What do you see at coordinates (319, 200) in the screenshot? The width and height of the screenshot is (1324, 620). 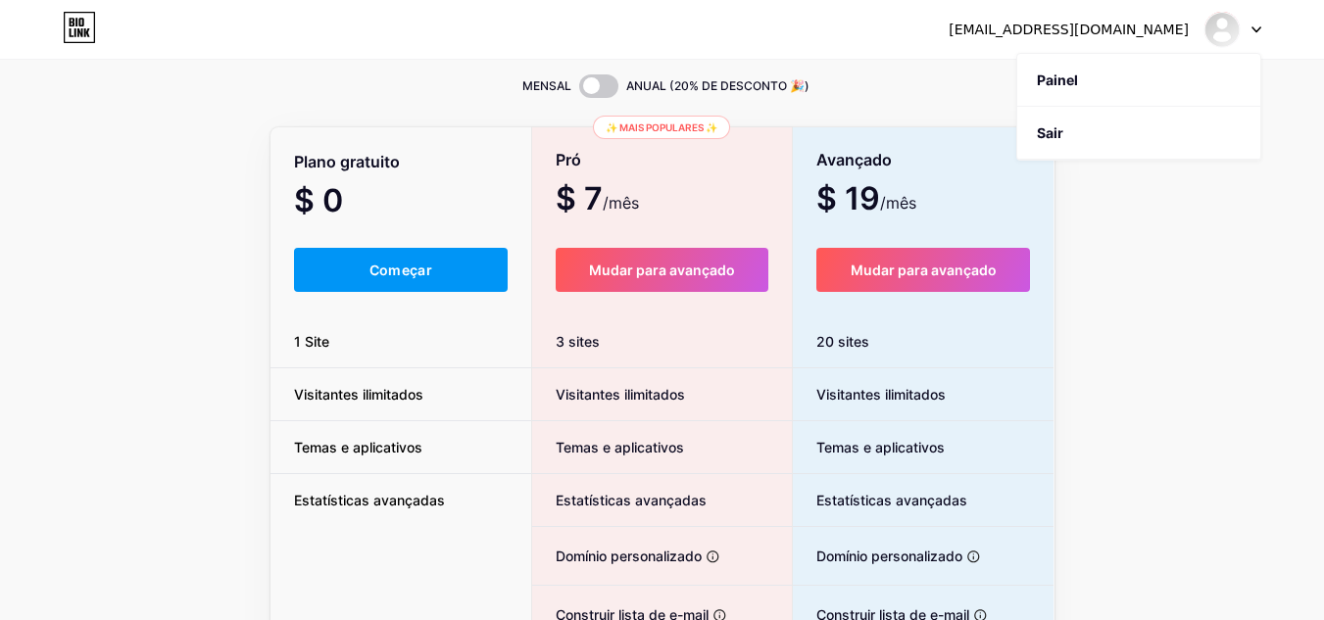 I see `font: $ 0` at bounding box center [319, 200].